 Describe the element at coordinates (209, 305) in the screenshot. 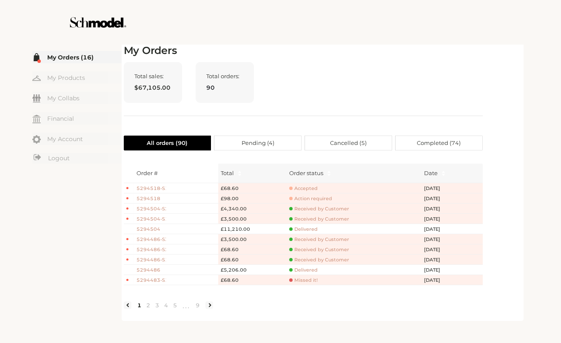

I see `li: Next Page` at that location.